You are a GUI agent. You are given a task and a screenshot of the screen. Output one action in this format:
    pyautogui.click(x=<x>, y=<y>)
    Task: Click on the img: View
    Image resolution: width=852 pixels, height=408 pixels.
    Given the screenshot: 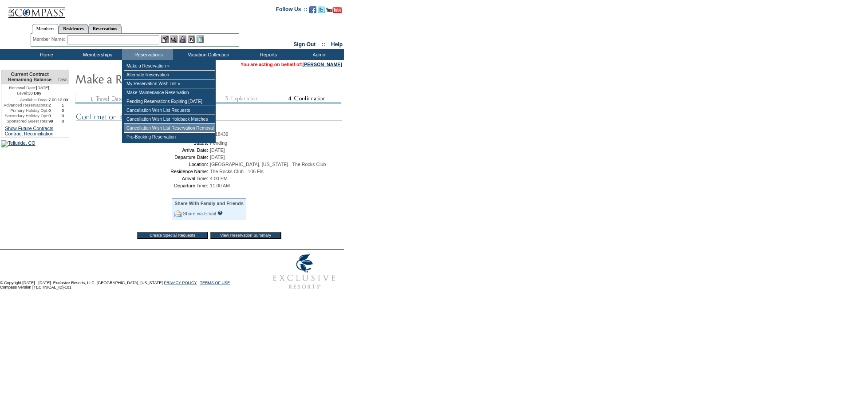 What is the action you would take?
    pyautogui.click(x=173, y=39)
    